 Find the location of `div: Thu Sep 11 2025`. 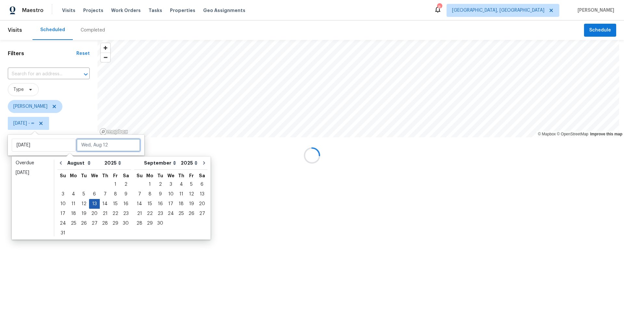

div: Thu Sep 11 2025 is located at coordinates (181, 194).